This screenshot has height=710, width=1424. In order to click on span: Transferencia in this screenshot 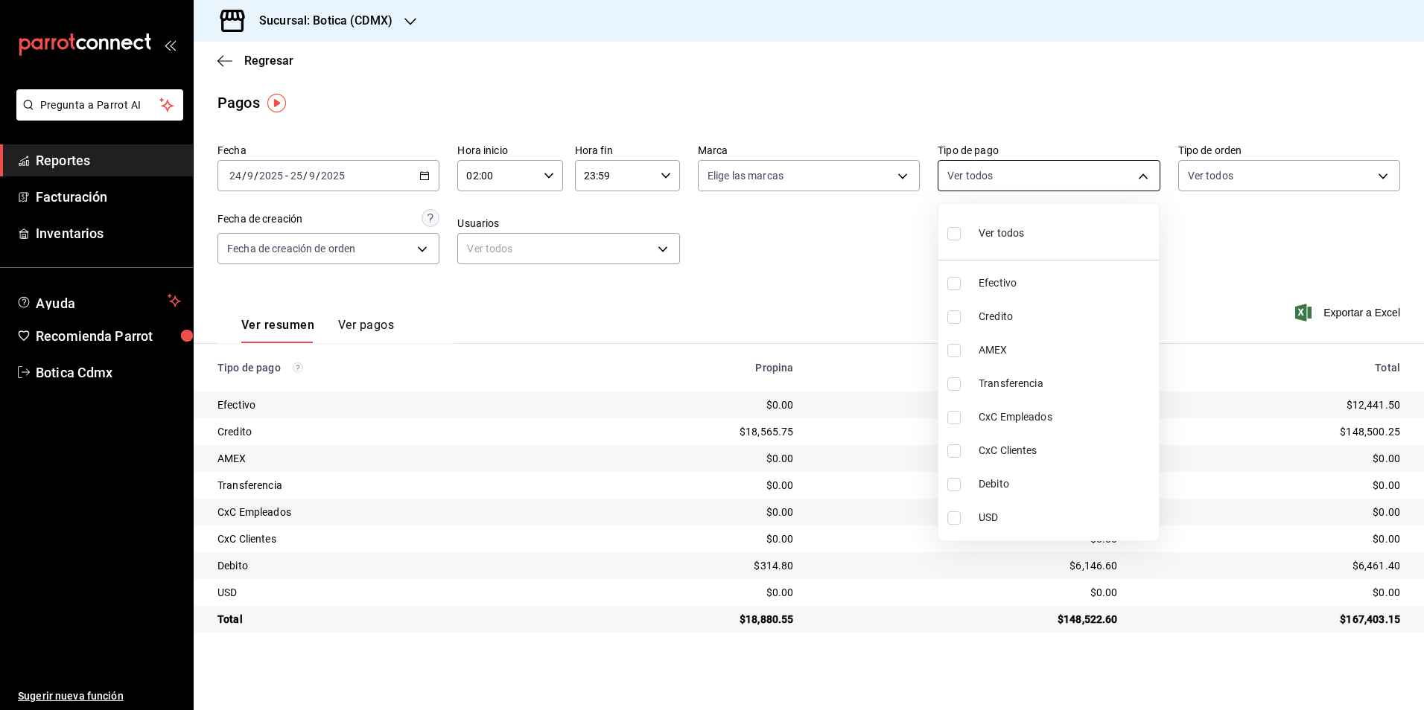, I will do `click(1065, 383)`.